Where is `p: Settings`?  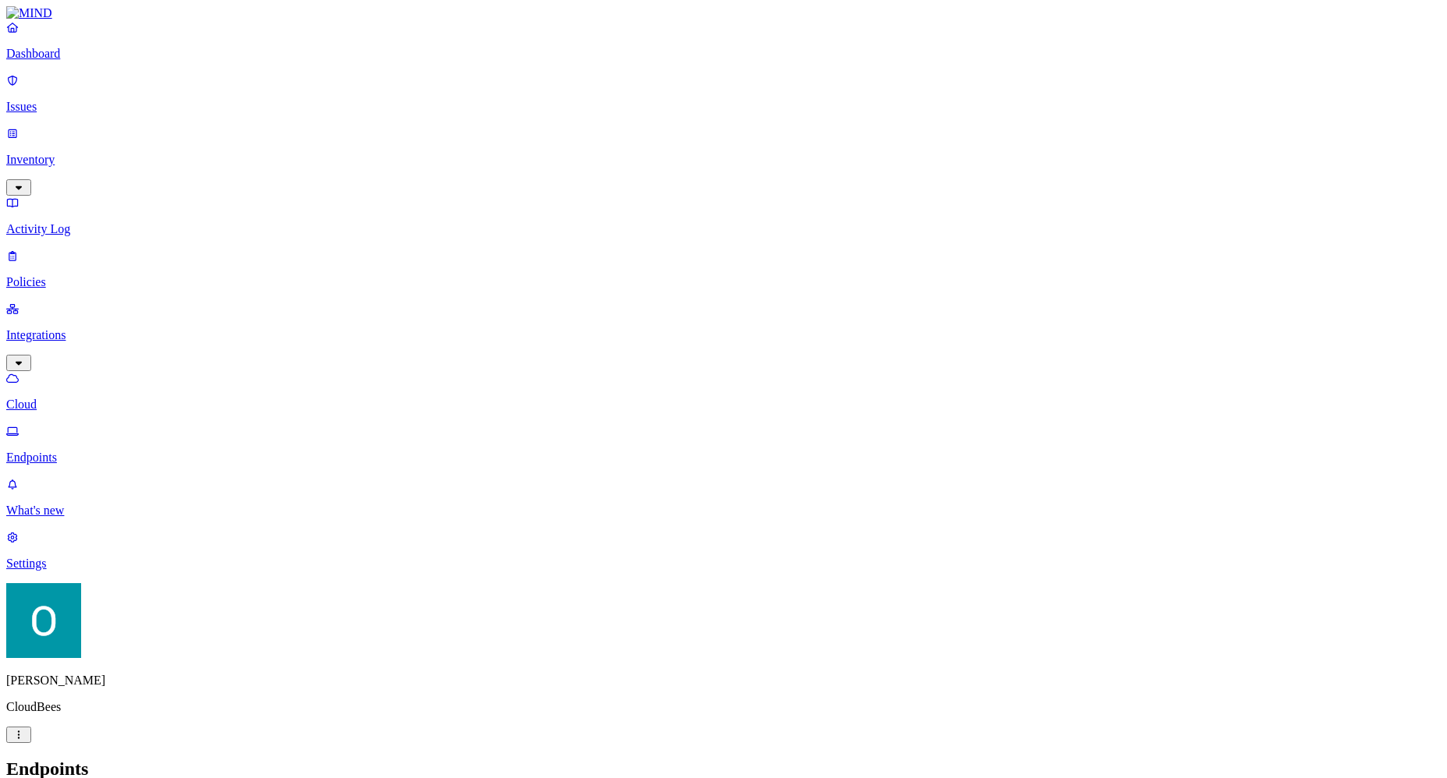
p: Settings is located at coordinates (723, 564).